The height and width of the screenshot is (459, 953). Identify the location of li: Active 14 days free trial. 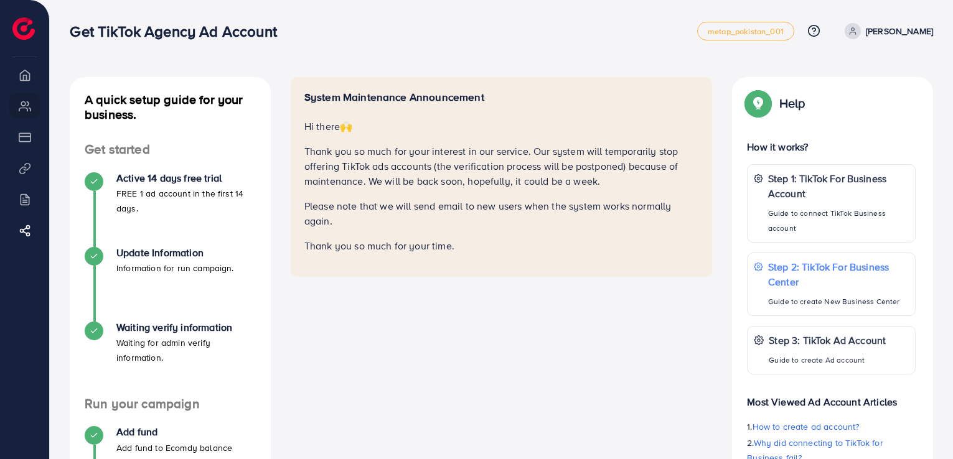
(170, 210).